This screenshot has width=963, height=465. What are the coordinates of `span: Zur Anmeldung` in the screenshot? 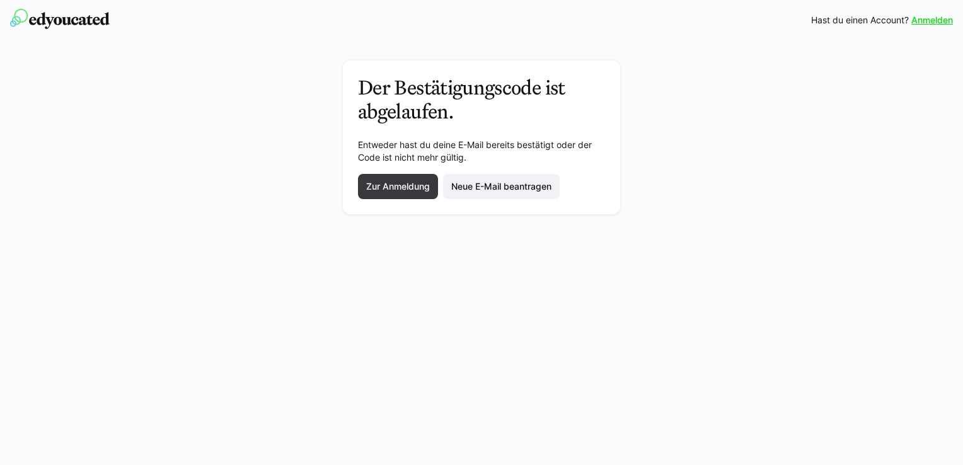 It's located at (398, 187).